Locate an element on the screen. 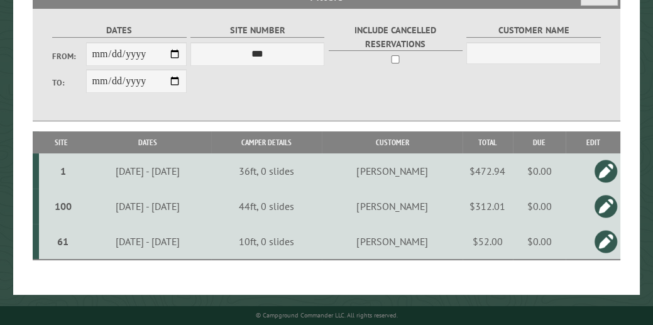 The height and width of the screenshot is (325, 653). label: Dates is located at coordinates (119, 30).